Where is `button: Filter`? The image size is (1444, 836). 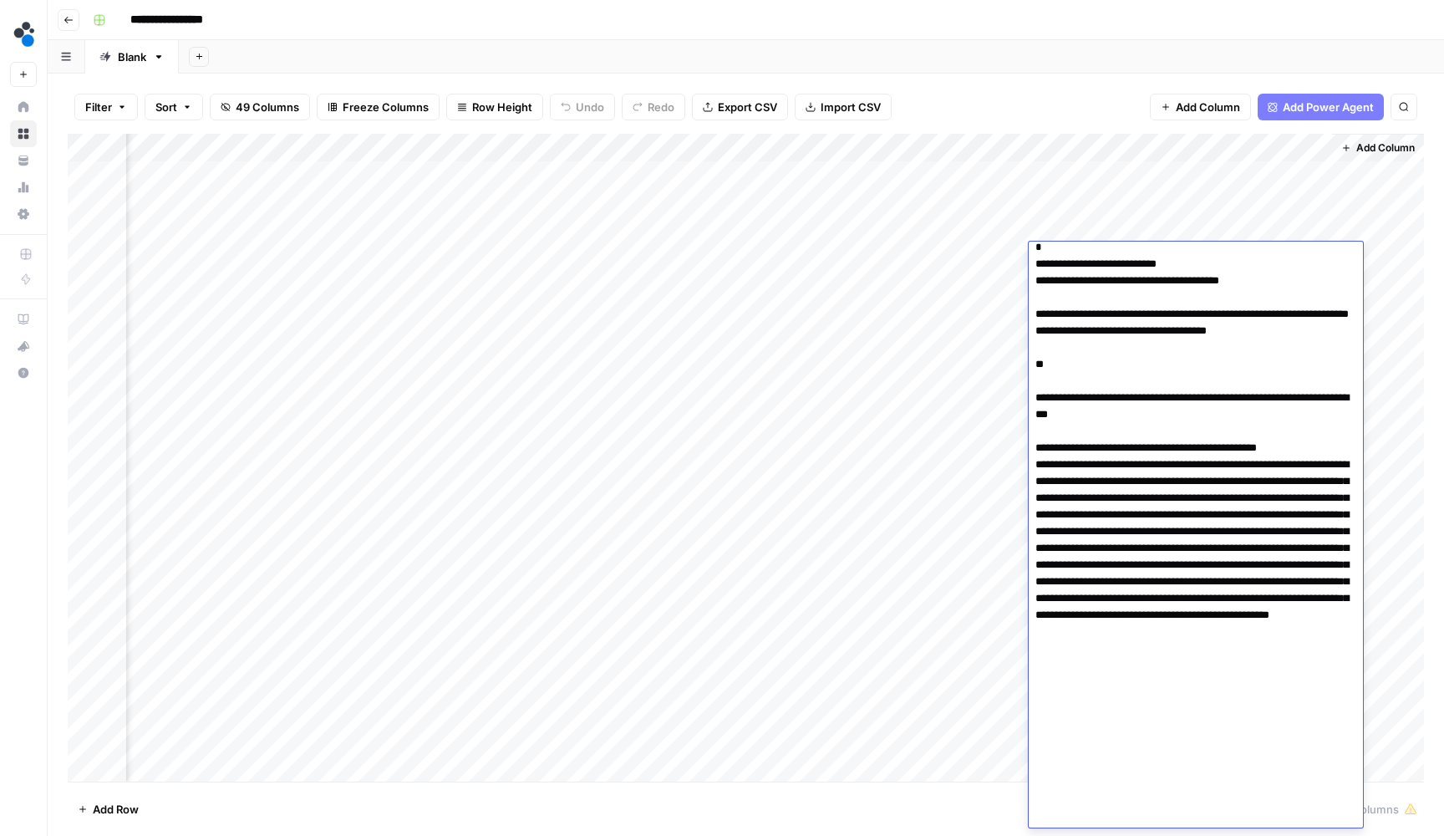
button: Filter is located at coordinates (106, 107).